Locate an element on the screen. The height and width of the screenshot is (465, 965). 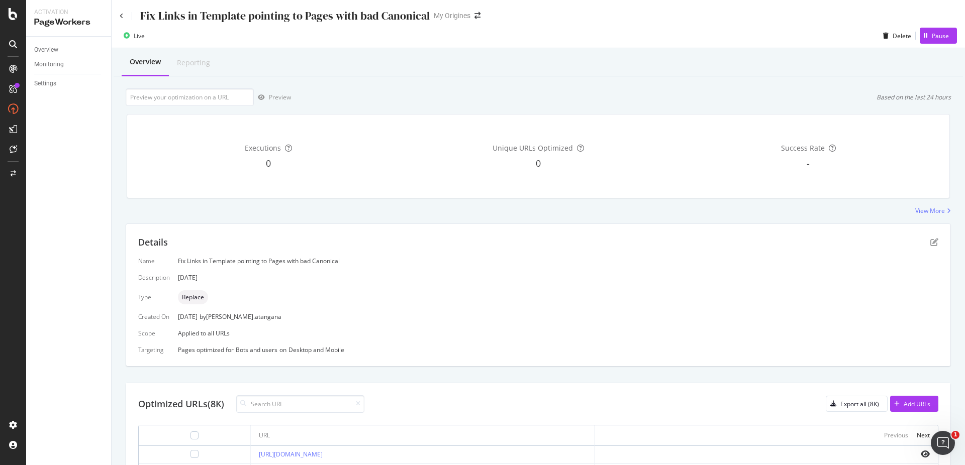
div: arrow-right-arrow-left is located at coordinates (477, 16).